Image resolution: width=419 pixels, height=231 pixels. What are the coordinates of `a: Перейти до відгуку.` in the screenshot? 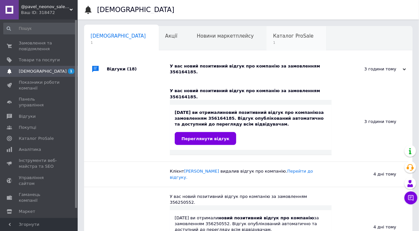 It's located at (242, 174).